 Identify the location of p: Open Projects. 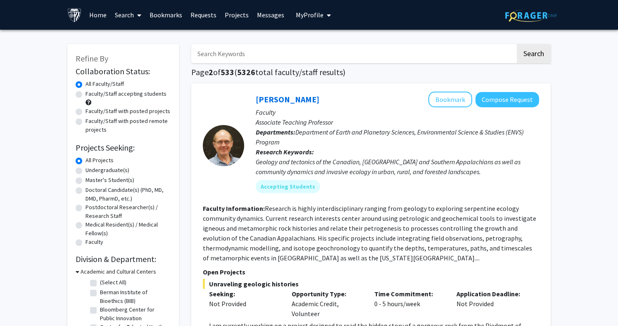
(371, 272).